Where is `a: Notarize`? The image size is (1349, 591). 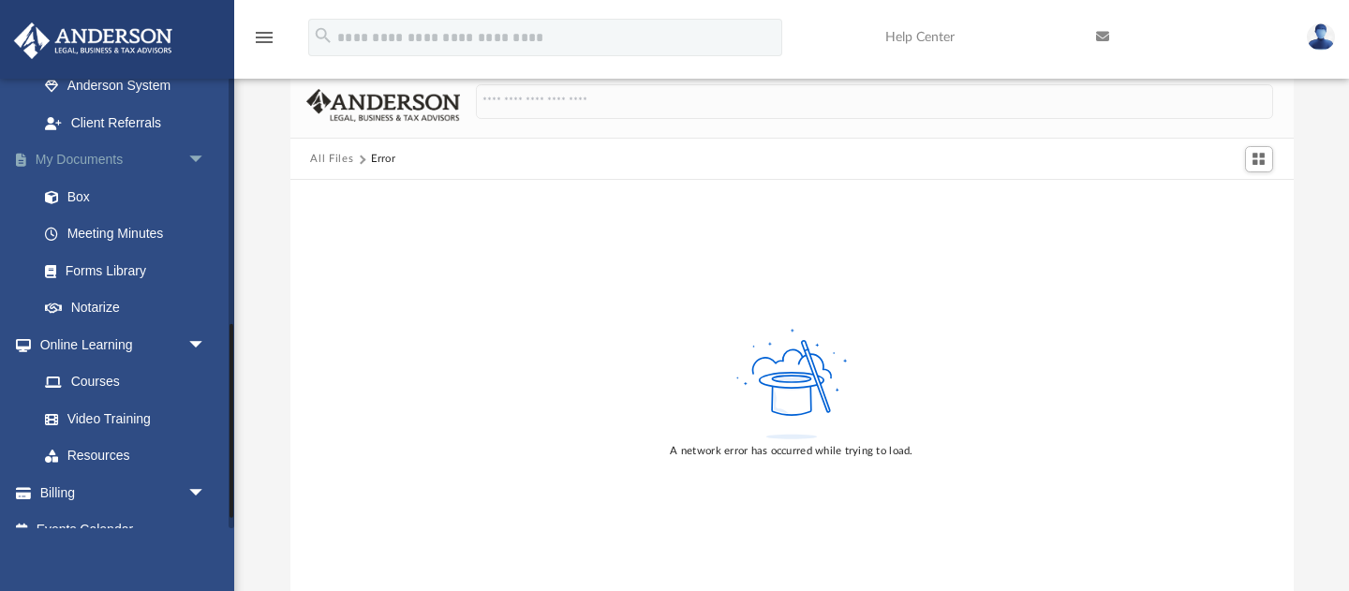
a: Notarize is located at coordinates (130, 308).